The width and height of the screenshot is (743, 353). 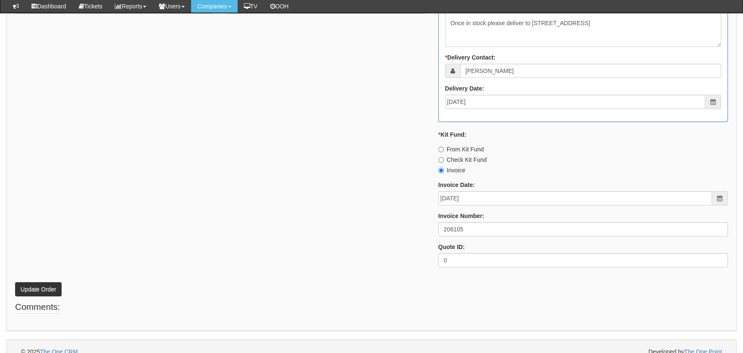 I want to click on label: Delivery Contact:, so click(x=470, y=57).